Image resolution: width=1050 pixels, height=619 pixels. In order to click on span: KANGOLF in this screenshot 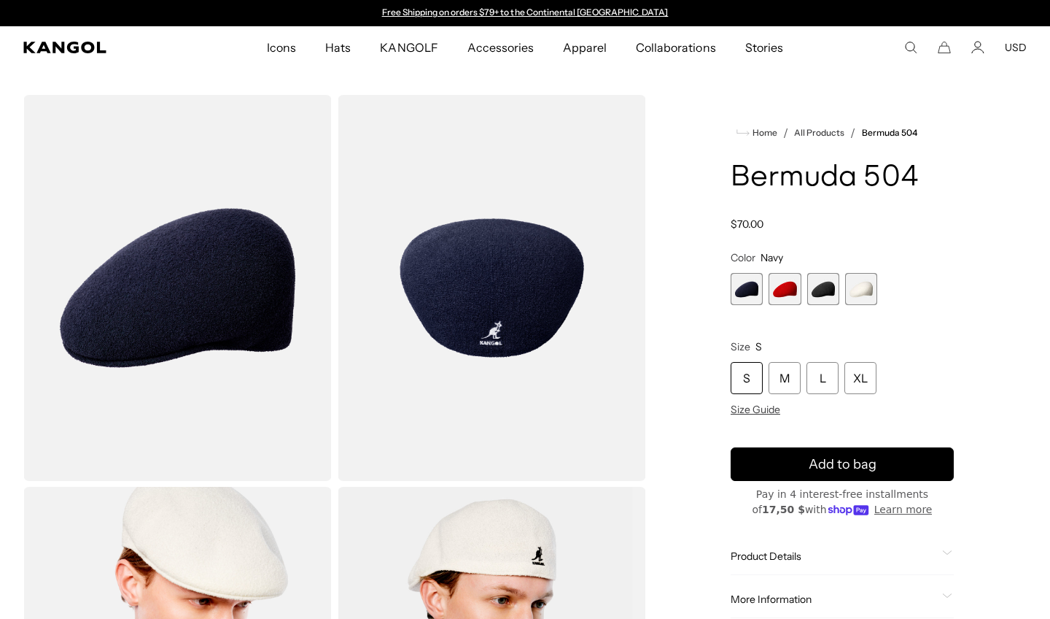, I will do `click(408, 47)`.